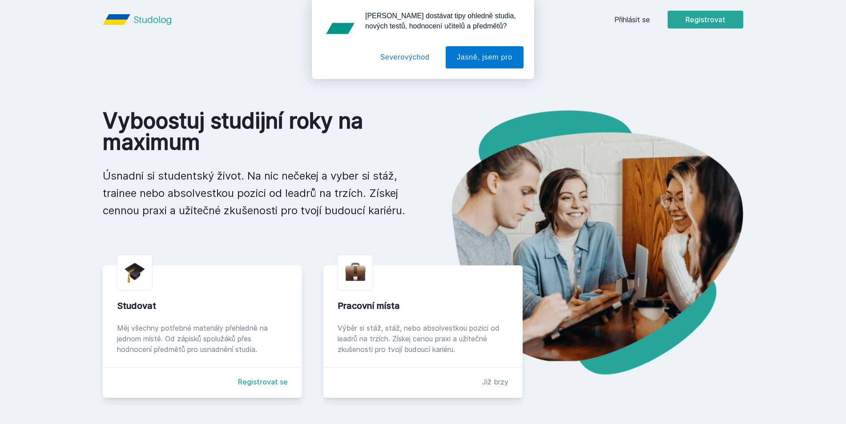  What do you see at coordinates (423, 306) in the screenshot?
I see `div: Pracovní místa` at bounding box center [423, 306].